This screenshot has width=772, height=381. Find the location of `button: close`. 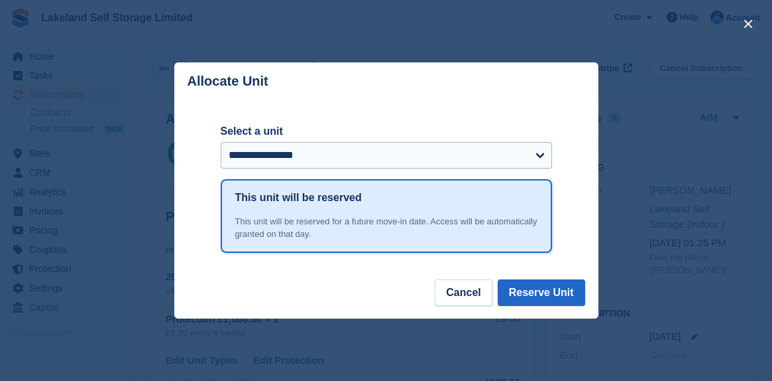

button: close is located at coordinates (749, 24).